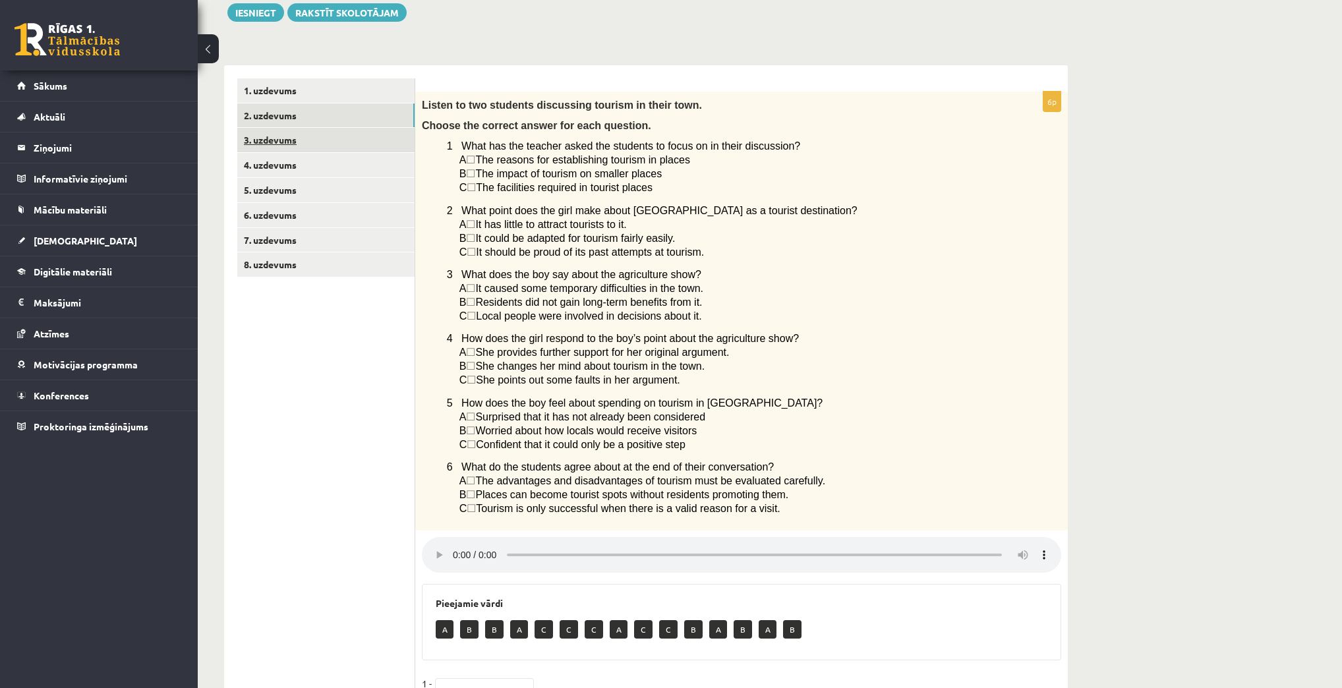 The width and height of the screenshot is (1342, 688). I want to click on a: 2. uzdevums, so click(326, 115).